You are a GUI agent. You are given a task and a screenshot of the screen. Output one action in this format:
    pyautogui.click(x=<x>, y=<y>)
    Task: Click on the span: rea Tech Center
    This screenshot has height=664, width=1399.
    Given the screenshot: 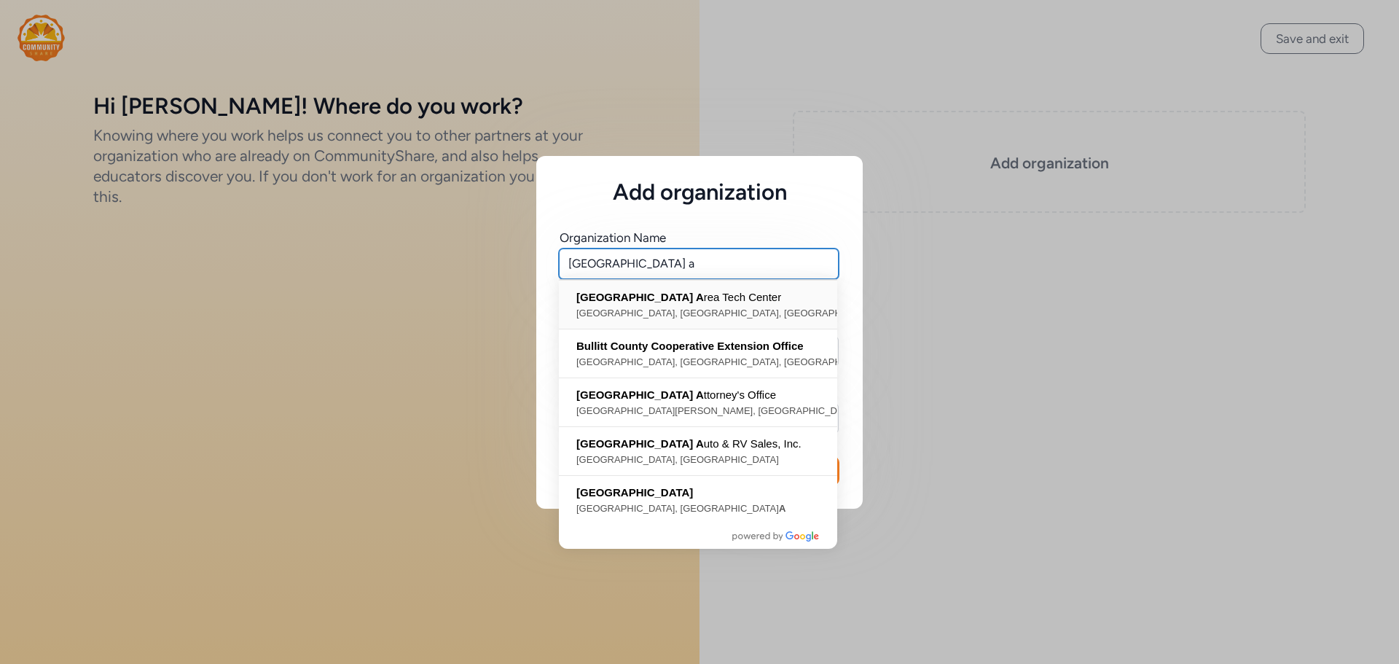 What is the action you would take?
    pyautogui.click(x=698, y=296)
    